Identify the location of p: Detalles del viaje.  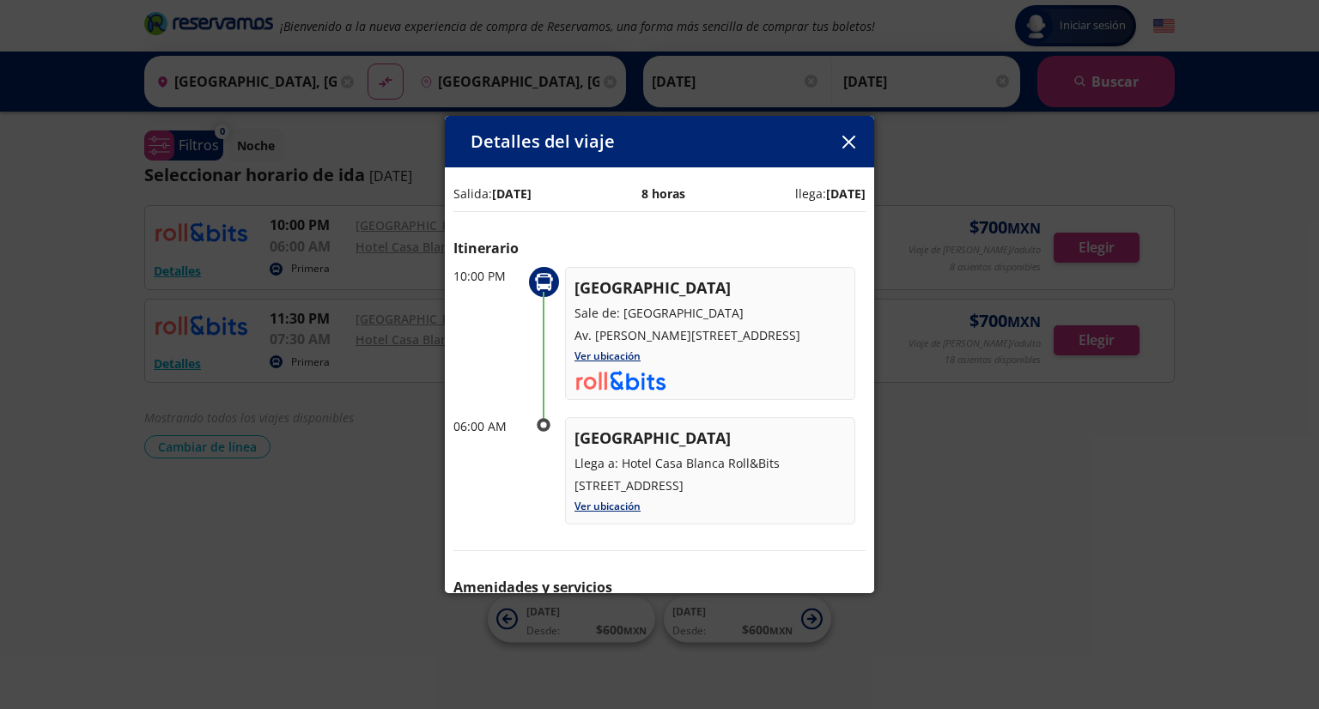
(543, 142).